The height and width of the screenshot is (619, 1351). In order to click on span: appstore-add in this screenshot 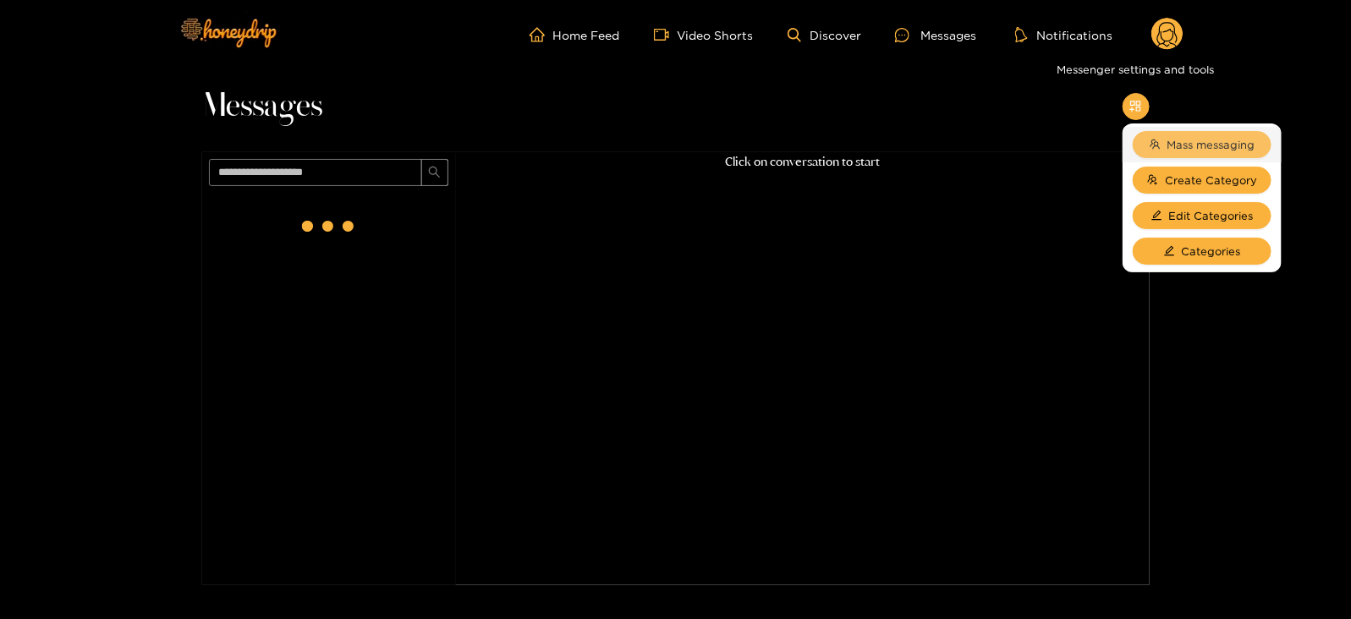, I will do `click(1135, 107)`.